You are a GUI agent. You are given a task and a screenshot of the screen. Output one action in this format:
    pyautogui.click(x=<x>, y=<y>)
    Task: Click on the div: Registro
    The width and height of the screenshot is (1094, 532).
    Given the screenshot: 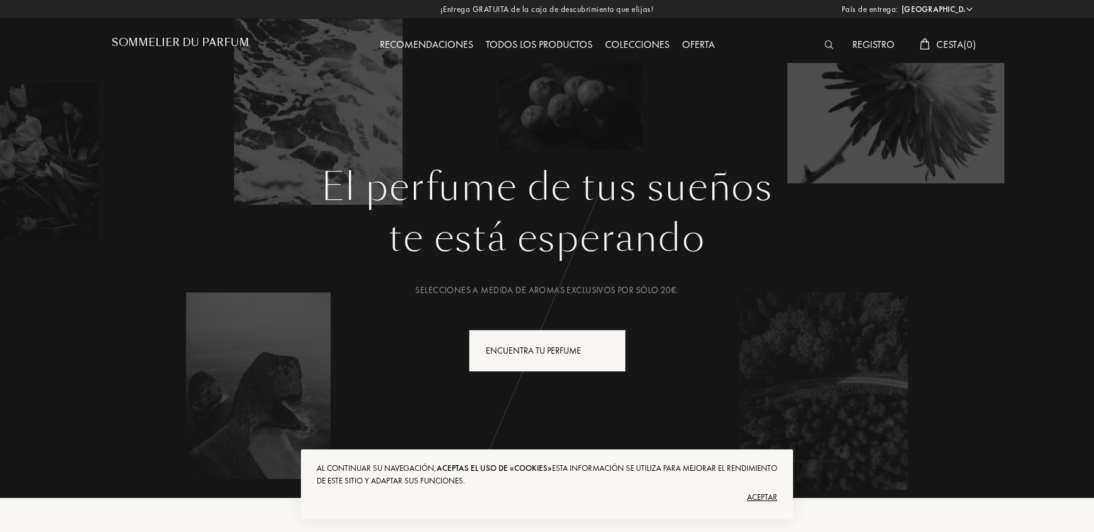 What is the action you would take?
    pyautogui.click(x=873, y=45)
    